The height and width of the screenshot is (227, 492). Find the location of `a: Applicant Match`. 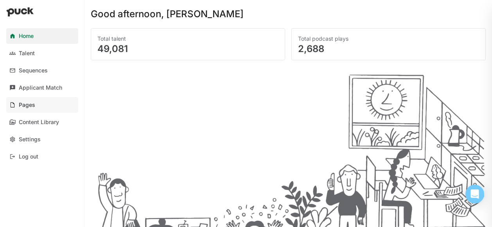

a: Applicant Match is located at coordinates (42, 88).